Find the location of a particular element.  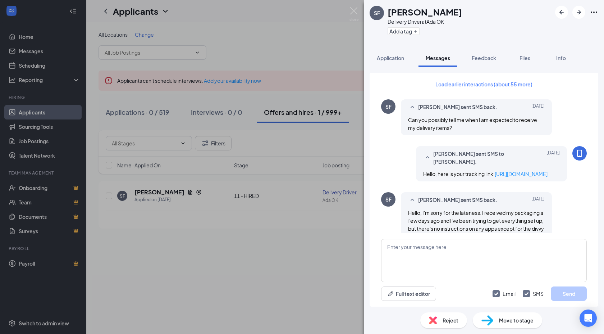

button: Full text editorPen is located at coordinates (408, 293).